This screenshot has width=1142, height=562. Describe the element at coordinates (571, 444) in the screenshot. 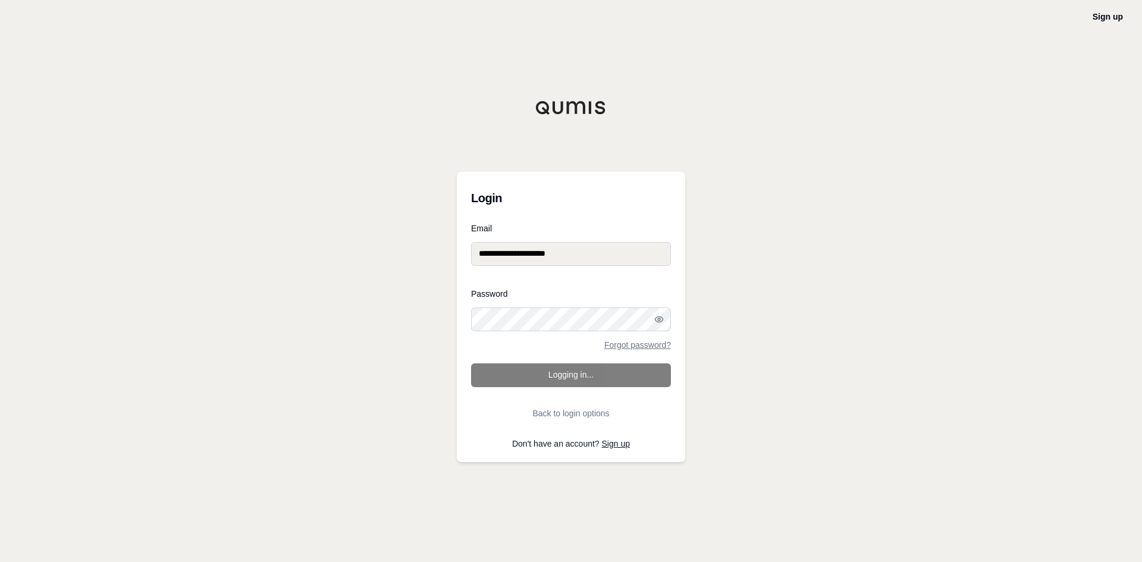

I see `p: Don't have an account?` at that location.